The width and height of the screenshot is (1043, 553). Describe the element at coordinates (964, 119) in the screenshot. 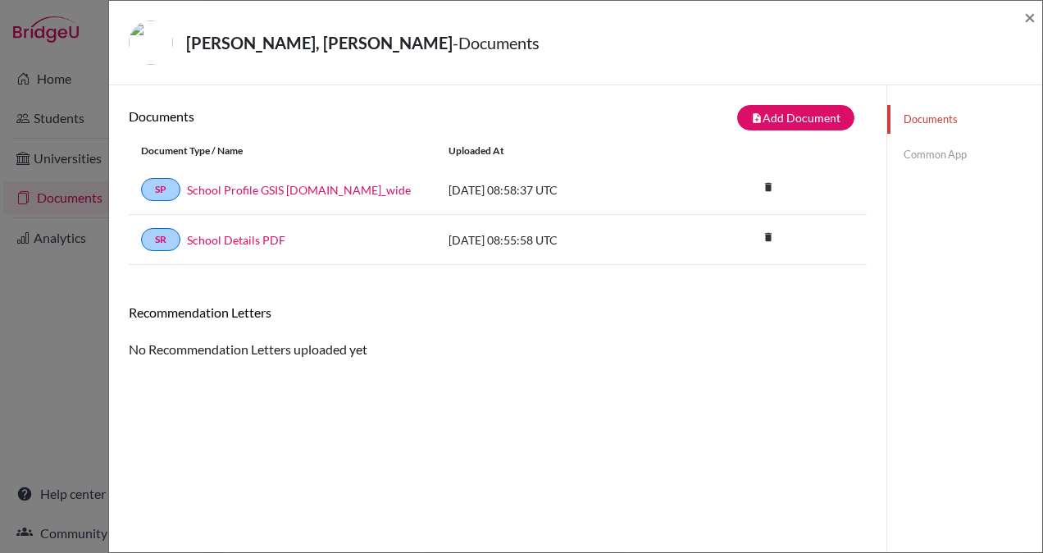

I see `a: Documents` at that location.